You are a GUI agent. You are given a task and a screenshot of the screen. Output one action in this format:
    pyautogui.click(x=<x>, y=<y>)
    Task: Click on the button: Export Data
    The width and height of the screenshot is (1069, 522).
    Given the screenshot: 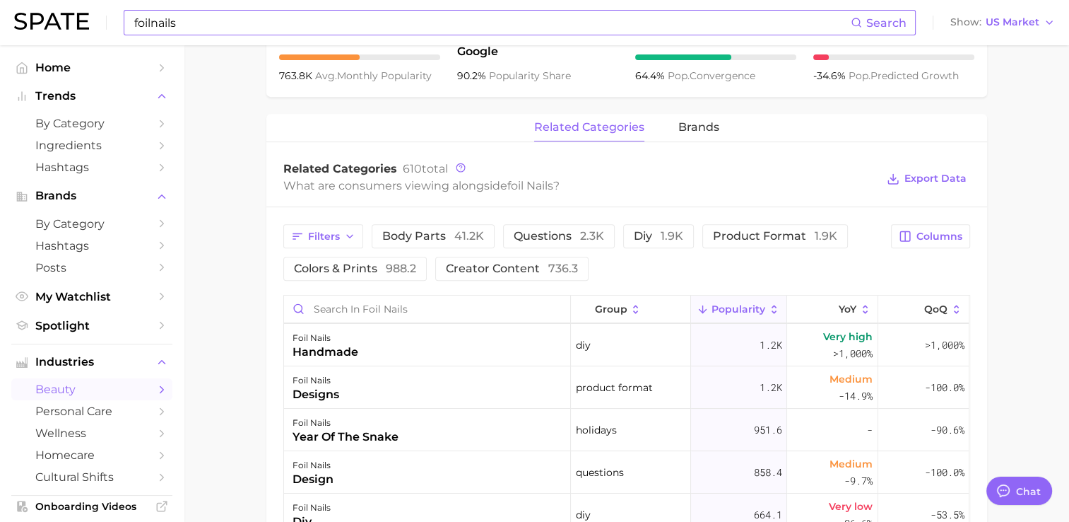 What is the action you would take?
    pyautogui.click(x=927, y=179)
    